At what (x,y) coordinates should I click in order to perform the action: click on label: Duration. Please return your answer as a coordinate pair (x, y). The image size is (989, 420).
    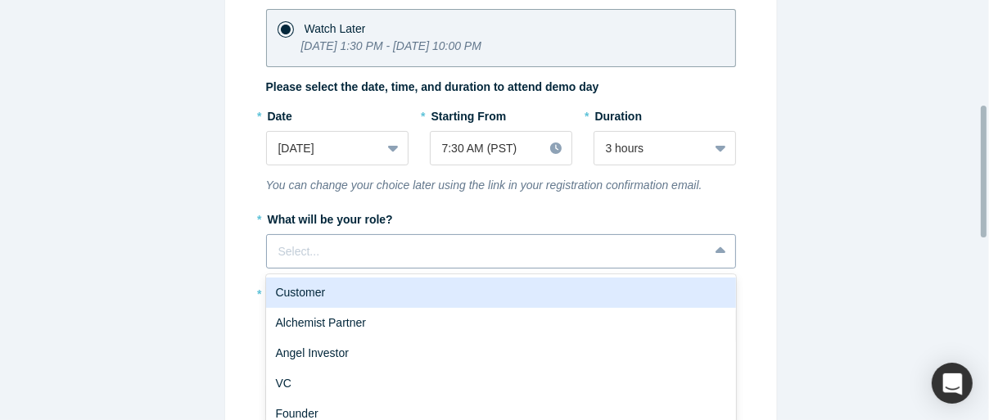
    Looking at the image, I should click on (665, 114).